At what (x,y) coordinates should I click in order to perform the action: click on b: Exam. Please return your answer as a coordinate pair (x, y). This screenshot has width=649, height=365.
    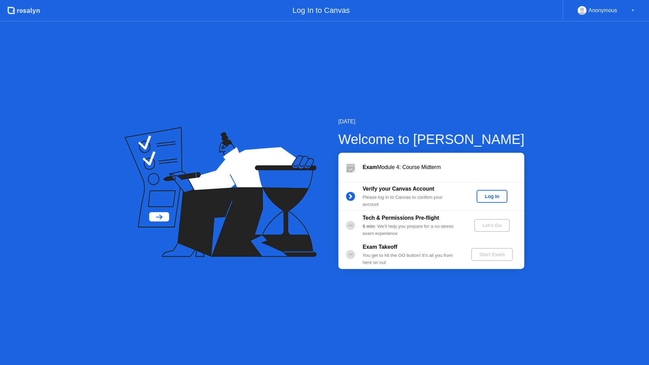
    Looking at the image, I should click on (370, 167).